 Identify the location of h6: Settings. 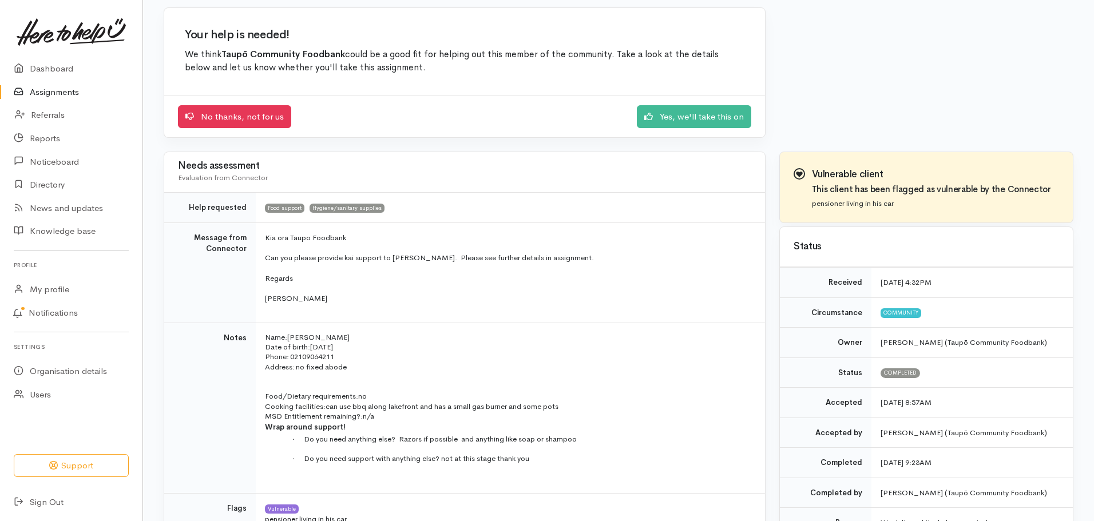
(71, 347).